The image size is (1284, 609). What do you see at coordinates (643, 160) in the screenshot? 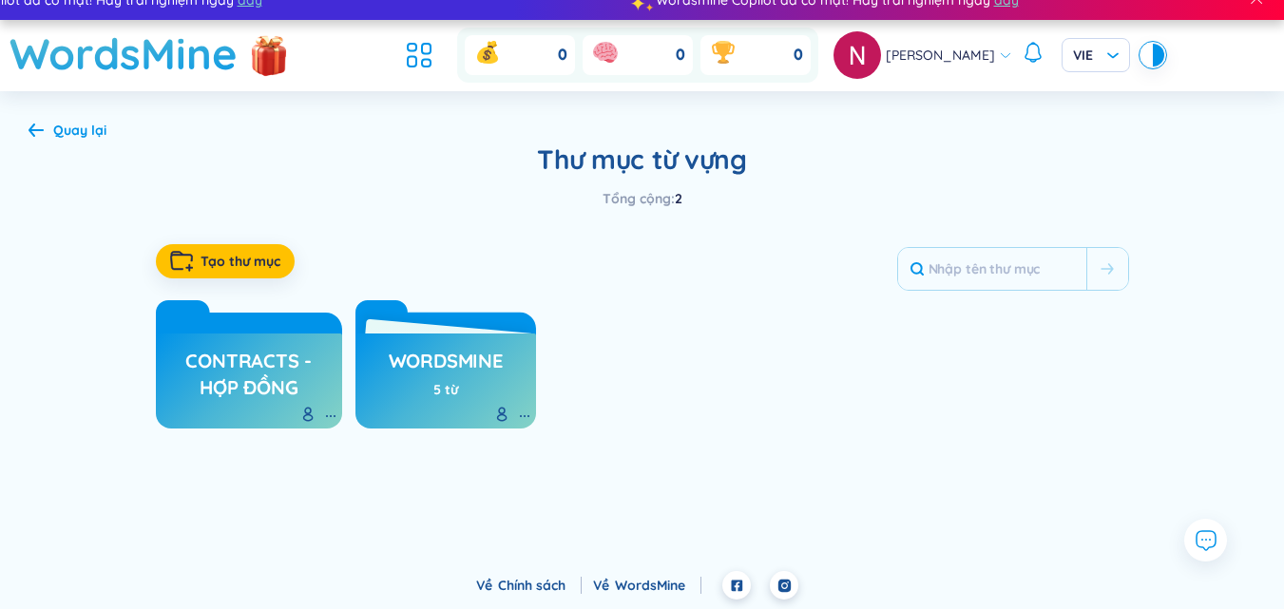
I see `h2: Thư mục từ vựng` at bounding box center [643, 160].